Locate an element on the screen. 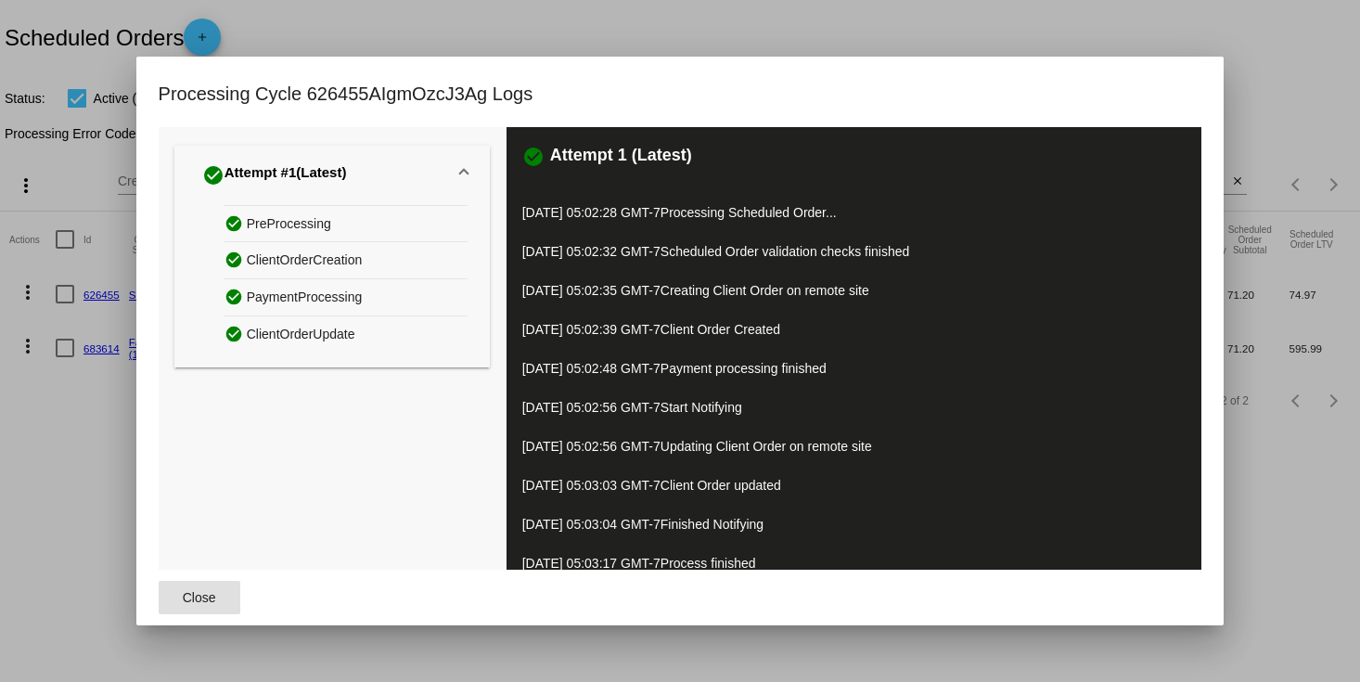 The width and height of the screenshot is (1360, 682). span: Updating Client Order on remote site is located at coordinates (766, 446).